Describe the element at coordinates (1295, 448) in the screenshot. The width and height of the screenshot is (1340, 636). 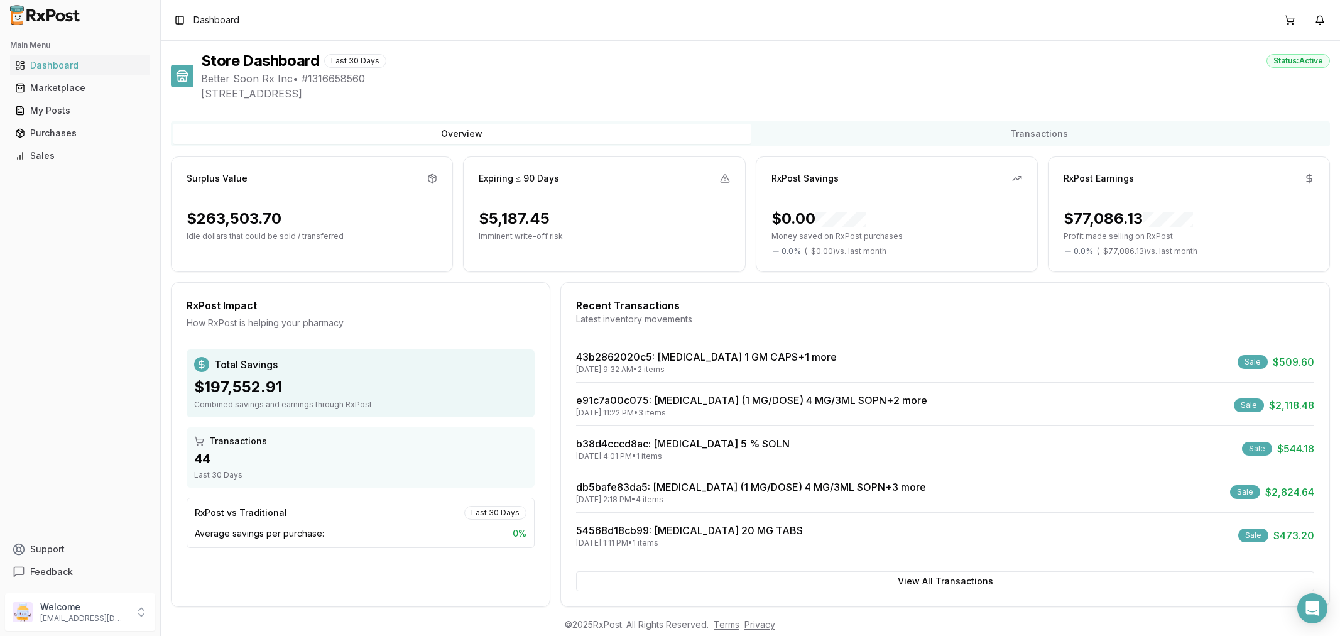
I see `span: $544.18` at that location.